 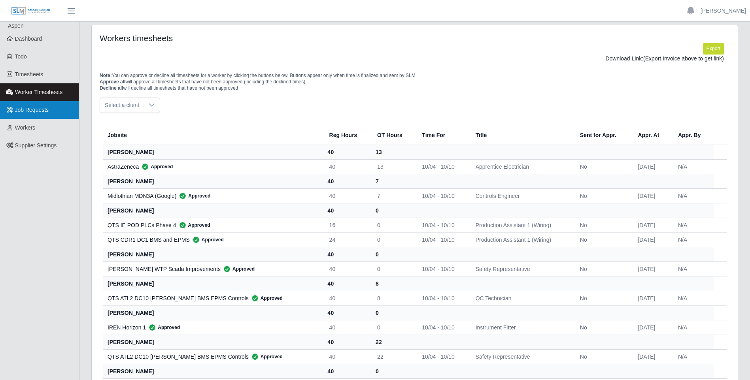 What do you see at coordinates (393, 196) in the screenshot?
I see `td: 7` at bounding box center [393, 196].